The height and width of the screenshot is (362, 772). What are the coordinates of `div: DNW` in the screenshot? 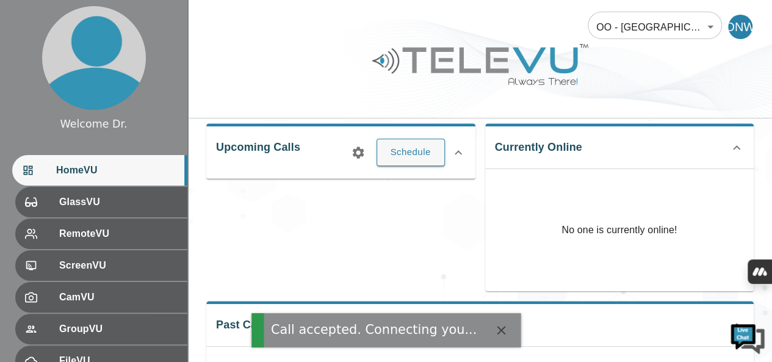 It's located at (741, 27).